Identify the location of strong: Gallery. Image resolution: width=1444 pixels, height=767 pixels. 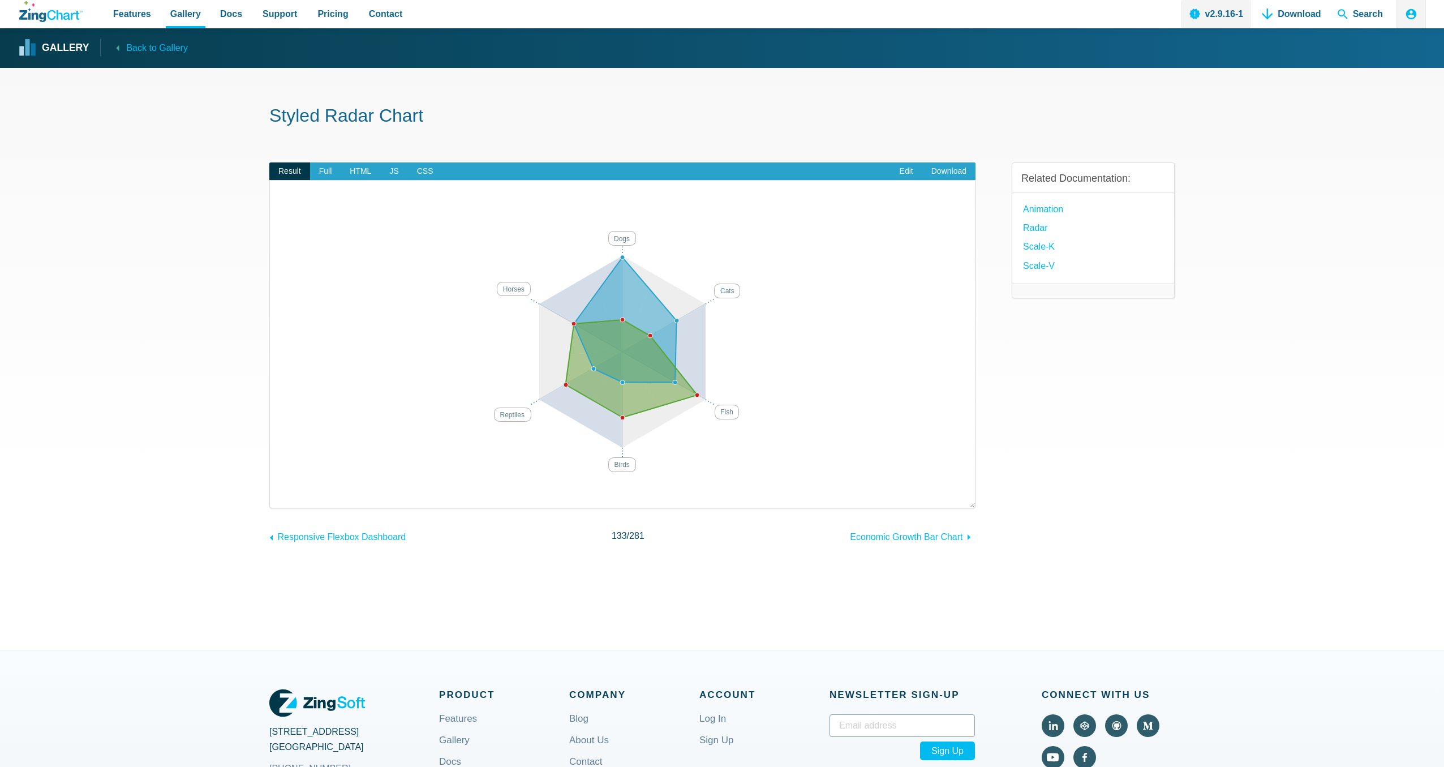
(65, 48).